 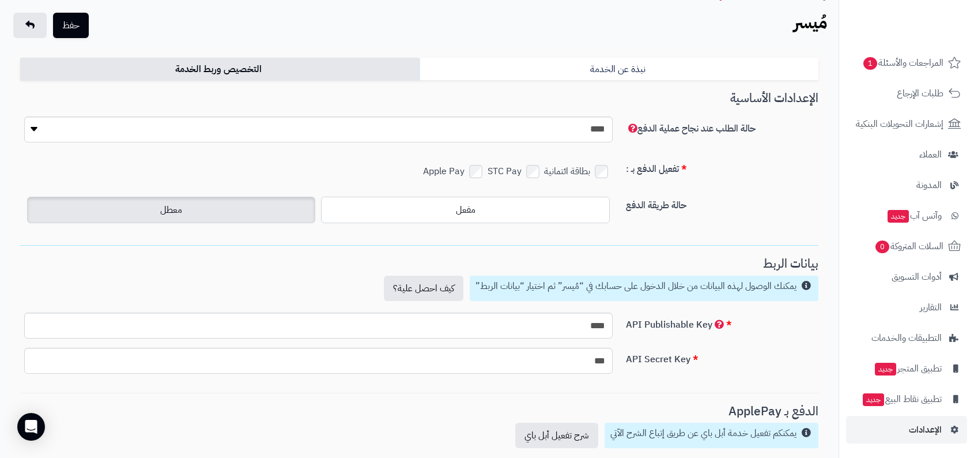 I want to click on a: التطبيقات والخدمات, so click(x=906, y=338).